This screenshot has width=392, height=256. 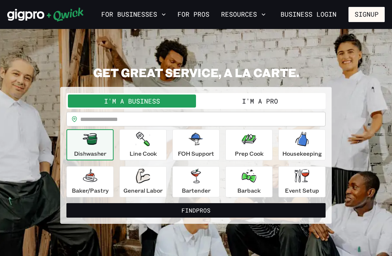 What do you see at coordinates (302, 145) in the screenshot?
I see `button: Housekeeping` at bounding box center [302, 145].